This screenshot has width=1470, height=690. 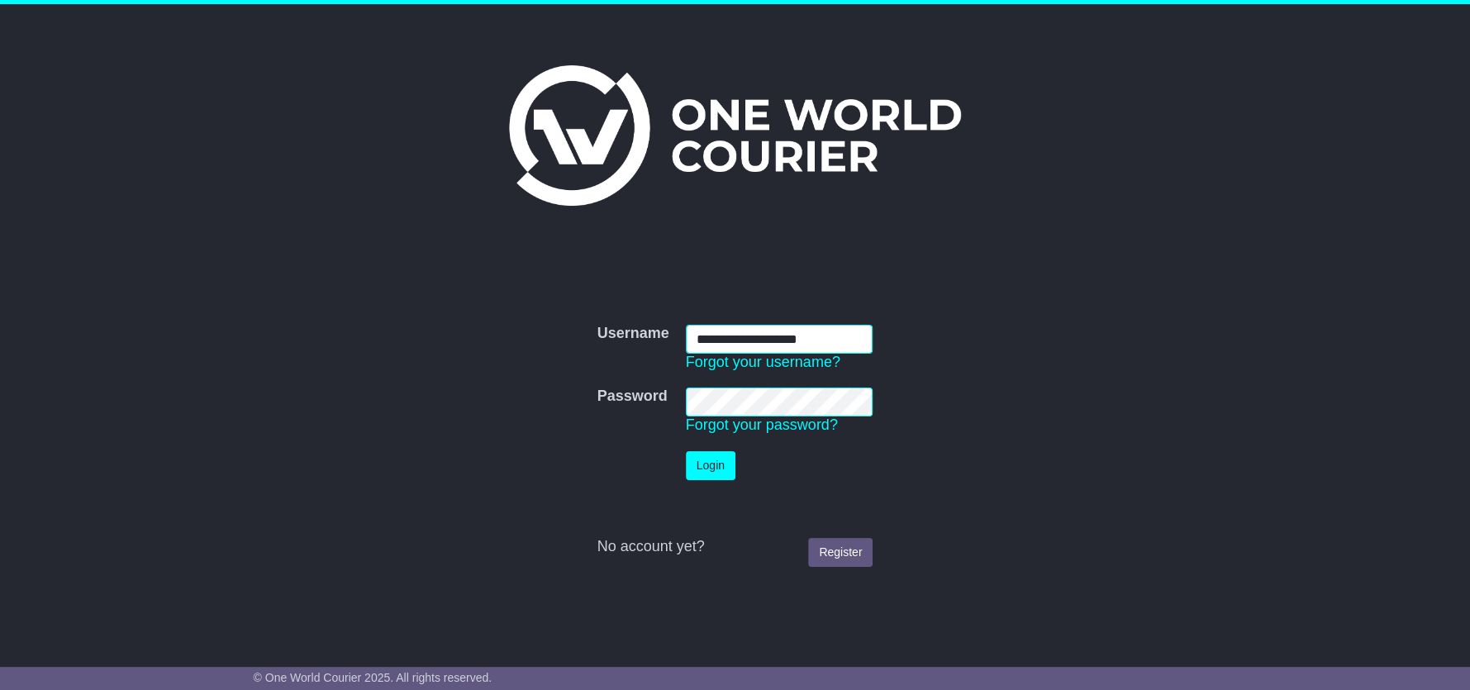 What do you see at coordinates (763, 362) in the screenshot?
I see `a: Forgot your username?` at bounding box center [763, 362].